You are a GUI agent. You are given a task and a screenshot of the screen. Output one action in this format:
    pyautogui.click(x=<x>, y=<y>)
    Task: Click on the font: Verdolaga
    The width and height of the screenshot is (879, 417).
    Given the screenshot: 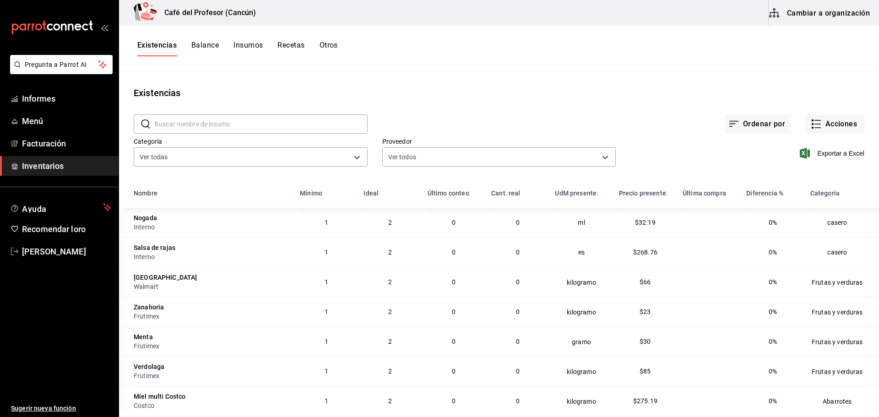 What is the action you would take?
    pyautogui.click(x=149, y=367)
    